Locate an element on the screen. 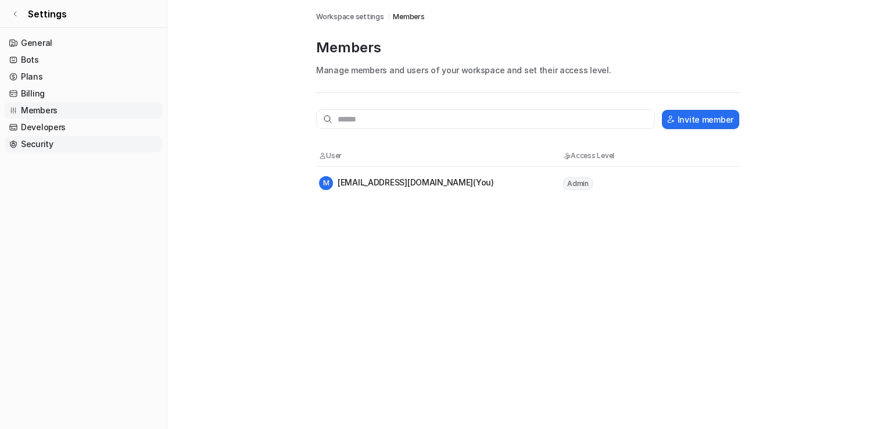  th: Access Level is located at coordinates (615, 156).